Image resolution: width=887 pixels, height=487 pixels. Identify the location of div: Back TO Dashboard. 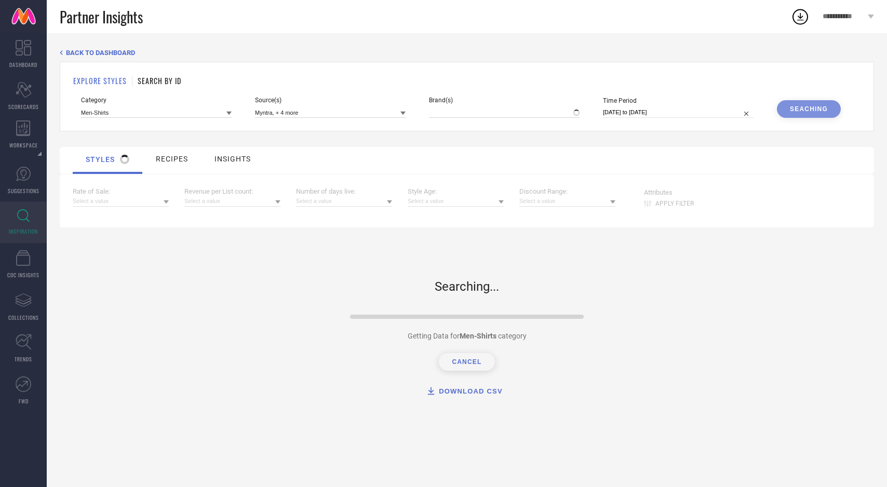
(467, 52).